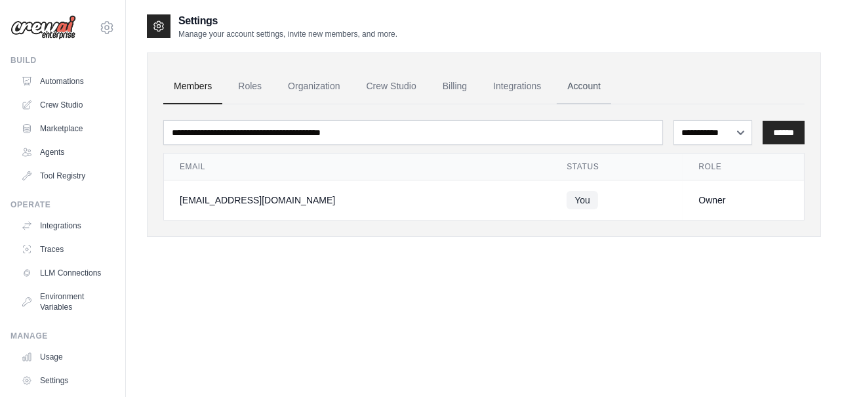  What do you see at coordinates (584, 87) in the screenshot?
I see `a: Account` at bounding box center [584, 87].